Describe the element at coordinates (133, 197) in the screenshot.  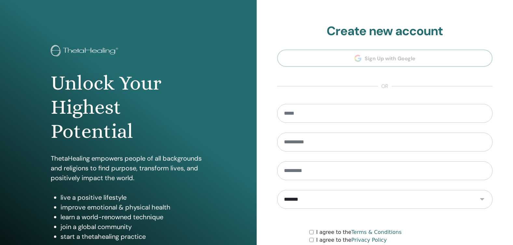
I see `li: live a positive lifestyle` at that location.